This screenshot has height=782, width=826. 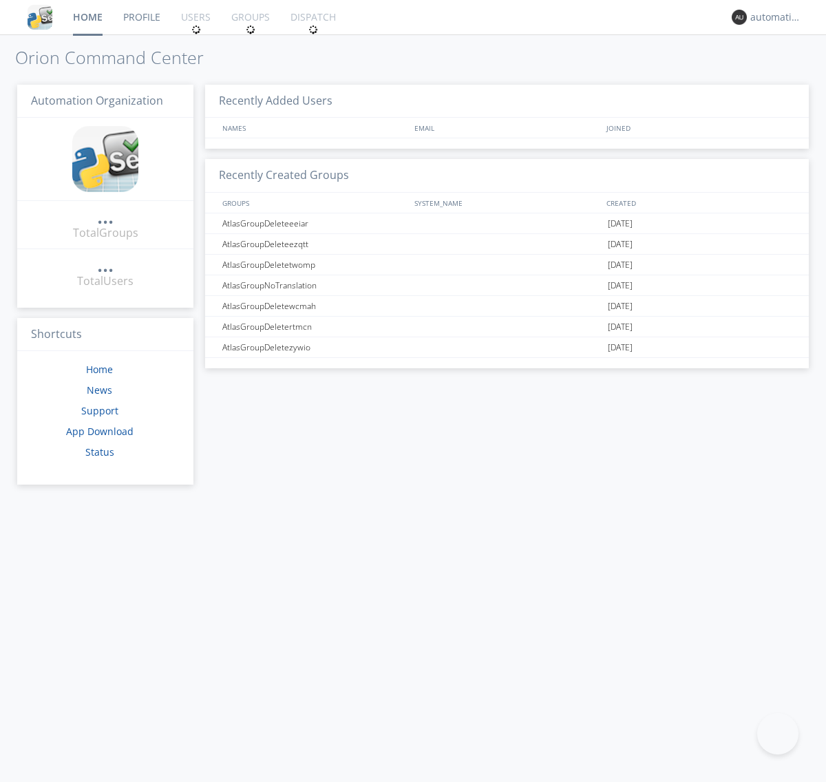 I want to click on div: AtlasGroupNoTranslation, so click(x=314, y=285).